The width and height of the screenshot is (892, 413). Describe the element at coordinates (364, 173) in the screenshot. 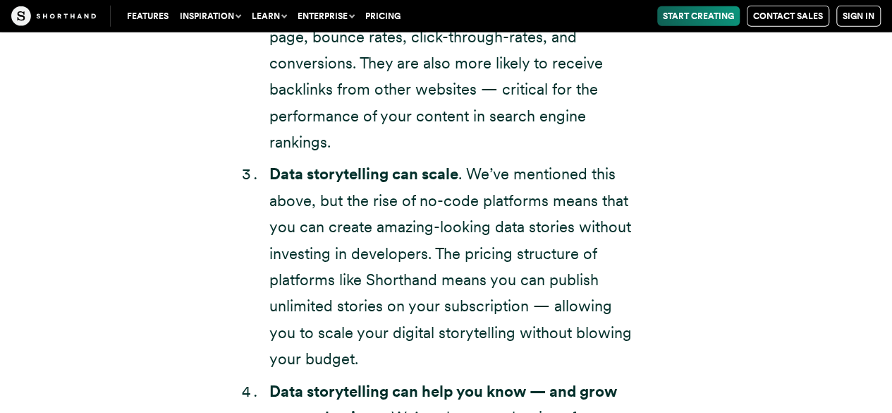

I see `strong: Data storytelling can scale` at that location.